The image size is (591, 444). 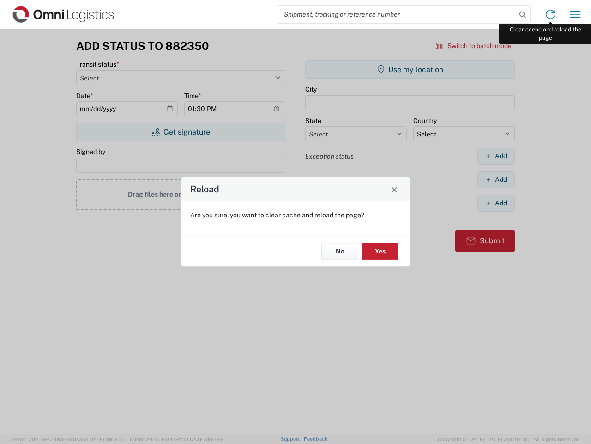 I want to click on input: Shipment, tracking or reference number, so click(x=397, y=14).